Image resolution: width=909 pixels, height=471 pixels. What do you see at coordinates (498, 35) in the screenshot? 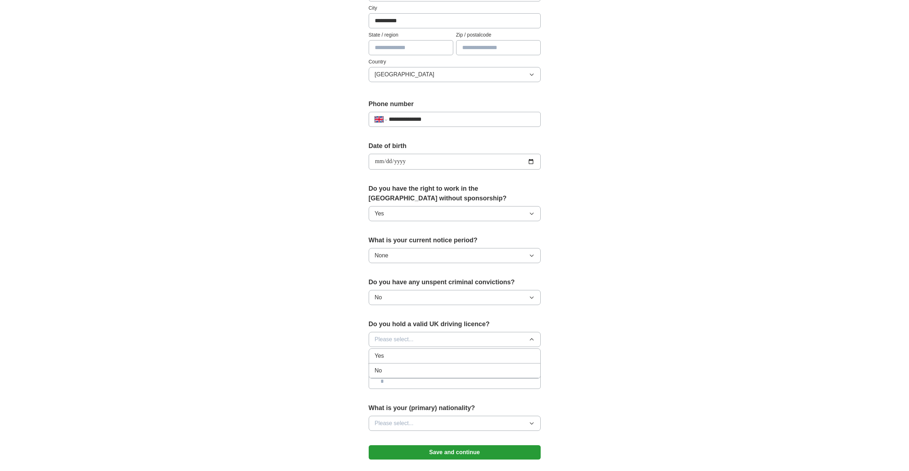
I see `label: Zip / postalcode` at bounding box center [498, 35].